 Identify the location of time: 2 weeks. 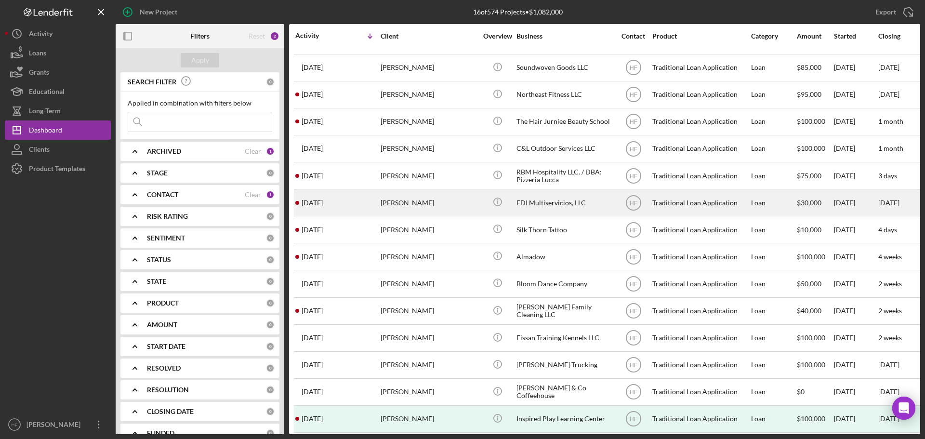
(889, 337).